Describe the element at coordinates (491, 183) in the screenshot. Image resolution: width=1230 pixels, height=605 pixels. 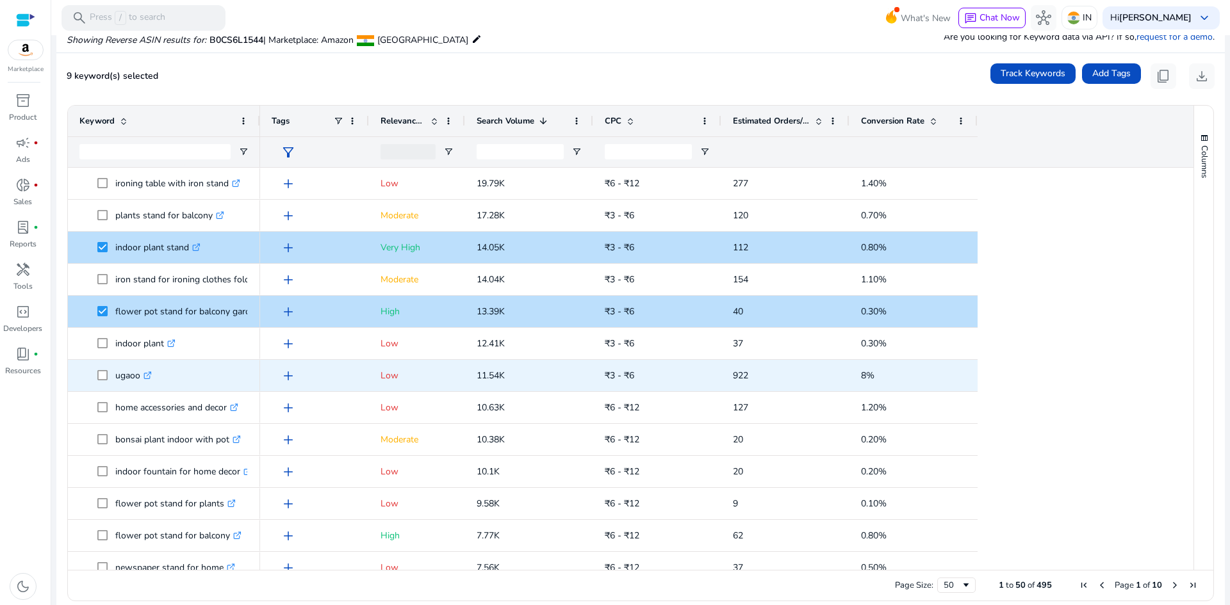
I see `span: 19.79K` at that location.